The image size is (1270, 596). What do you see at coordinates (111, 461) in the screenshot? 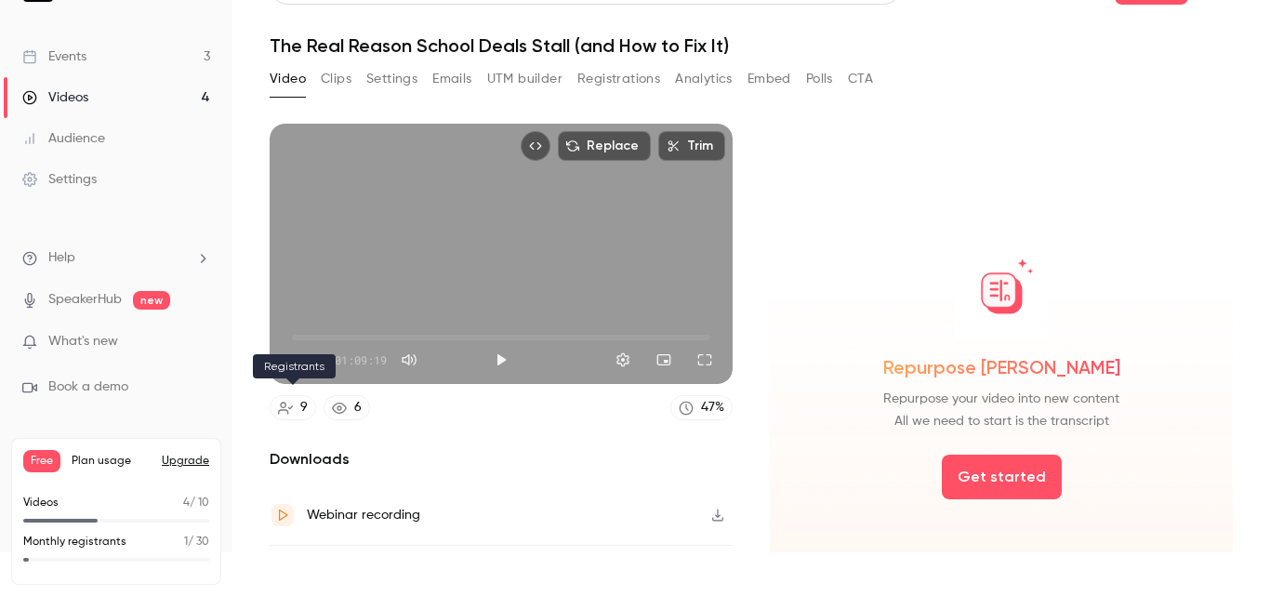
I see `span: Plan usage` at bounding box center [111, 461].